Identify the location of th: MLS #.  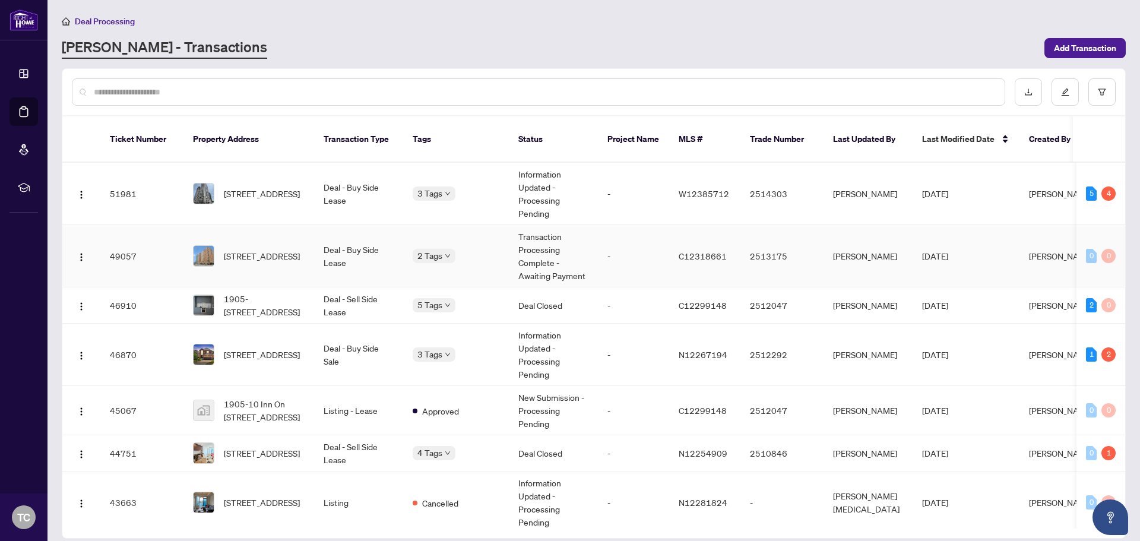
(705, 140).